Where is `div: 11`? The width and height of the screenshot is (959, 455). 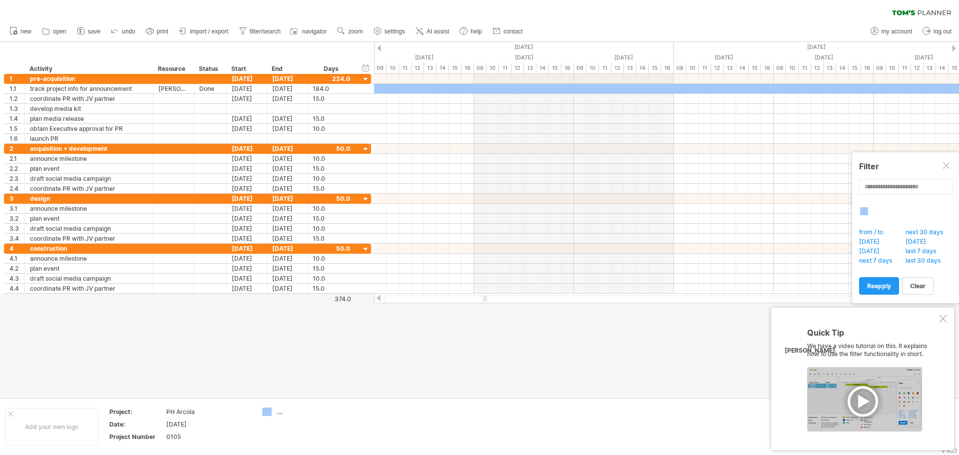
div: 11 is located at coordinates (905, 68).